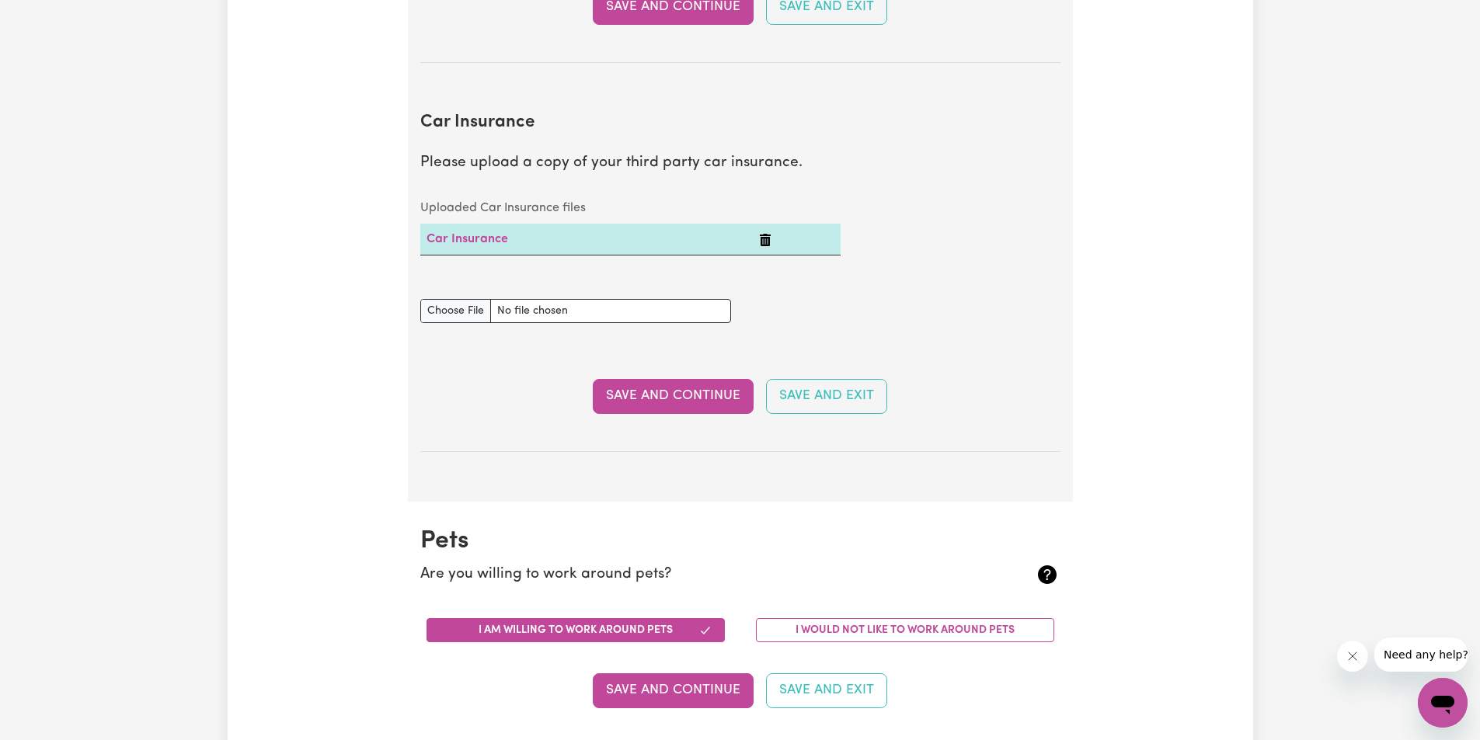  Describe the element at coordinates (740, 123) in the screenshot. I see `h2: Car Insurance` at that location.